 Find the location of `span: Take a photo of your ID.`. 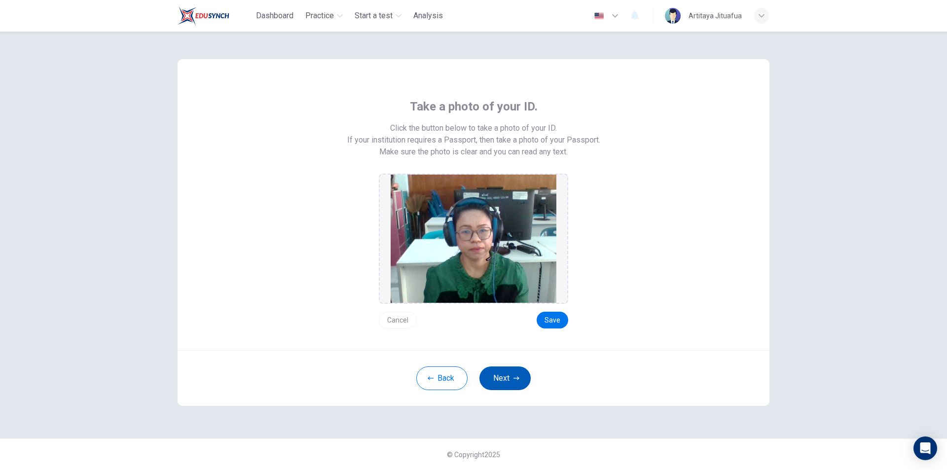

span: Take a photo of your ID. is located at coordinates (474, 107).